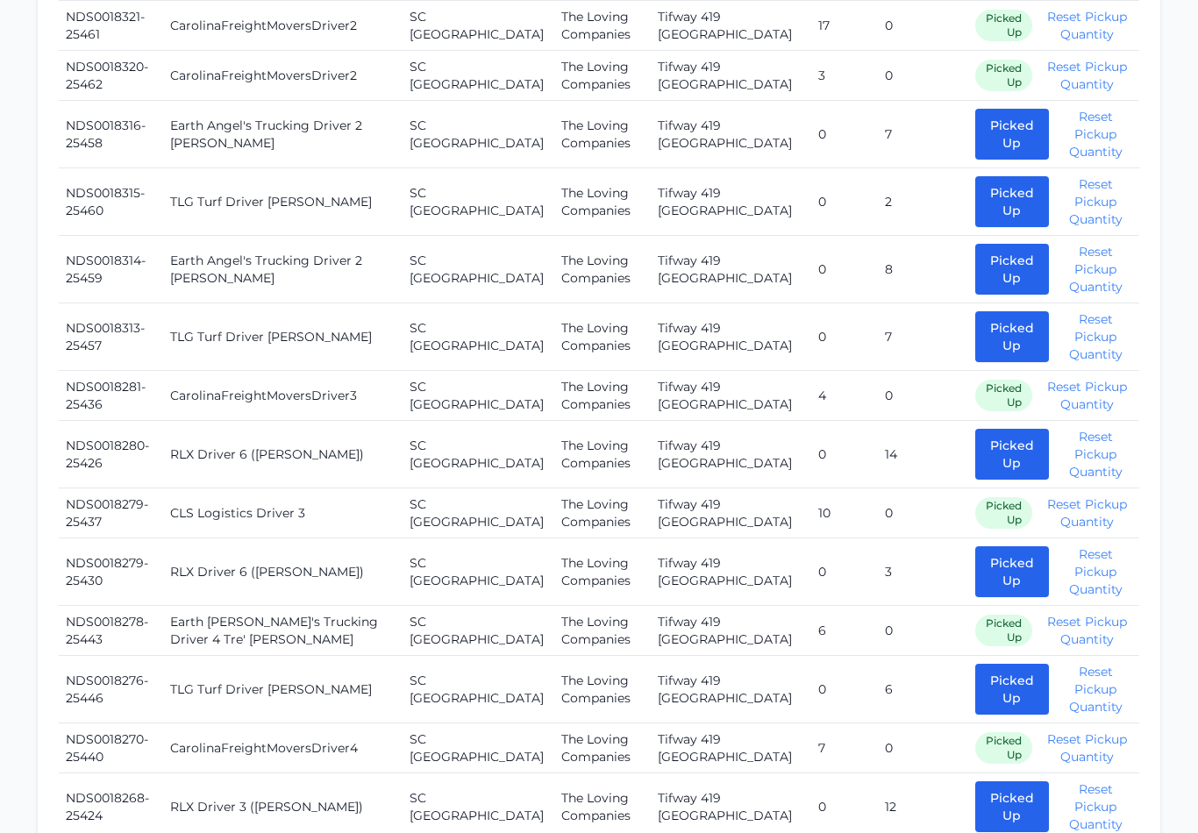  What do you see at coordinates (922, 454) in the screenshot?
I see `td: 14` at bounding box center [922, 454].